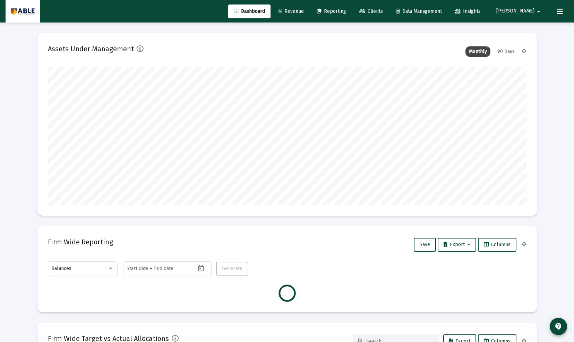 The image size is (574, 342). I want to click on span: Columns, so click(497, 245).